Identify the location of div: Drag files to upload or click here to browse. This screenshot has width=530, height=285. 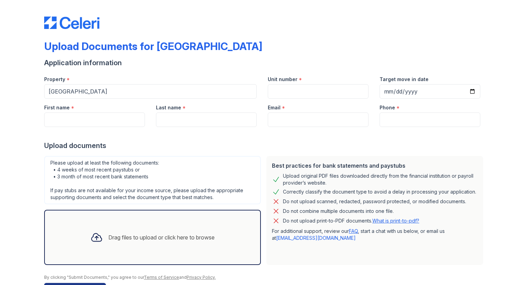
(161, 237).